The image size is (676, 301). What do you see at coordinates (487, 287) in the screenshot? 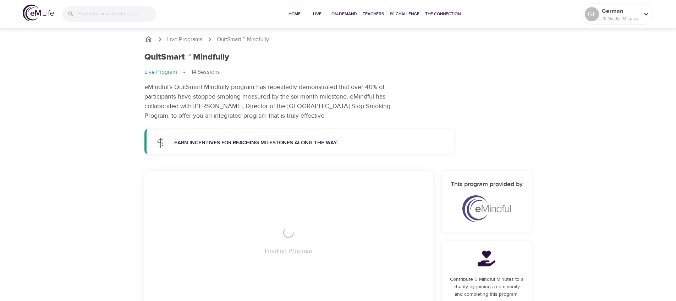
I see `p: Contribute 0 Mindful Minutes to a charity by joining a community and completing this program.` at bounding box center [487, 287].